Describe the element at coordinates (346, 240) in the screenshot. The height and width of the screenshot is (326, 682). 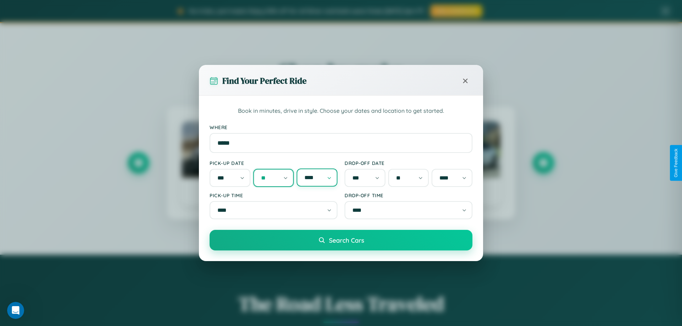
I see `span: Search Cars` at that location.